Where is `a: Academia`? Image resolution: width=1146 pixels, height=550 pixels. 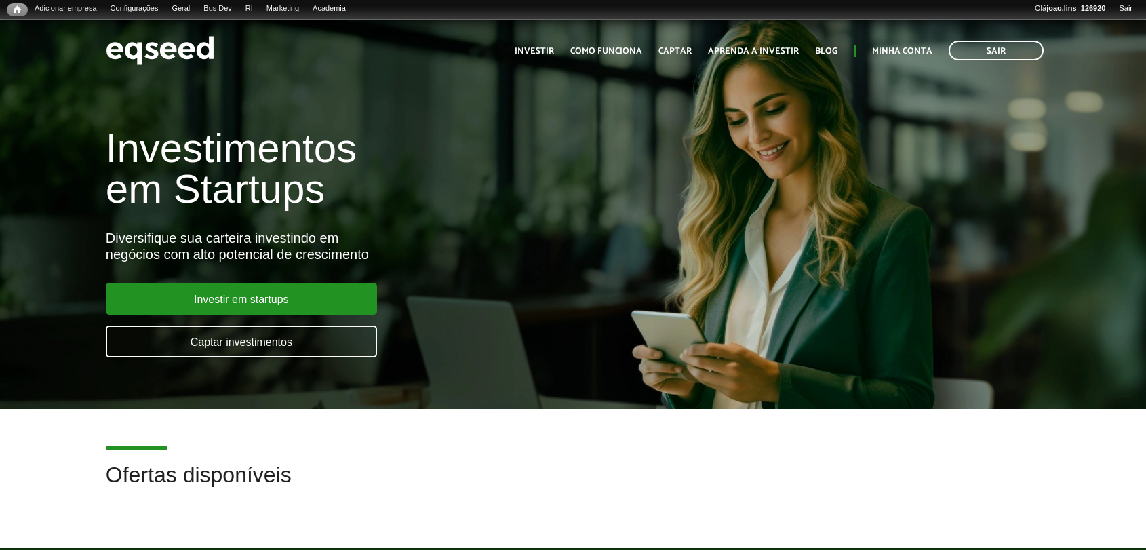 a: Academia is located at coordinates (329, 9).